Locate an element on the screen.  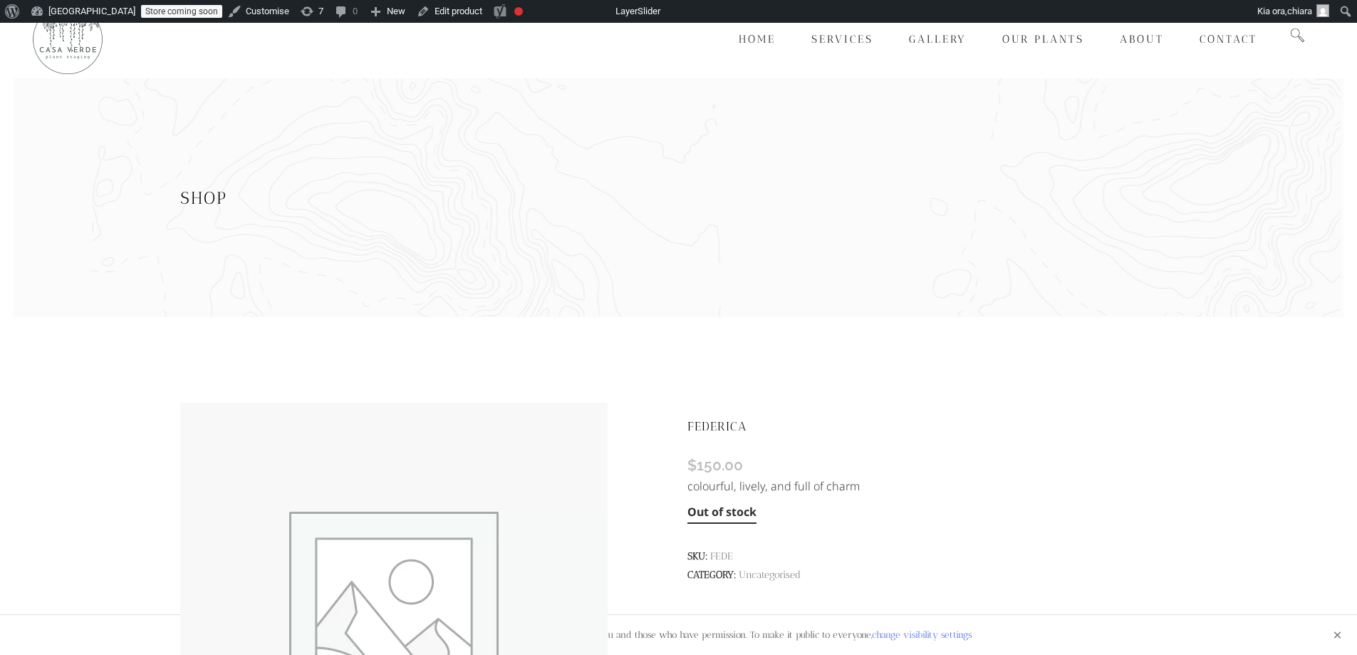
span: FEDE is located at coordinates (722, 556).